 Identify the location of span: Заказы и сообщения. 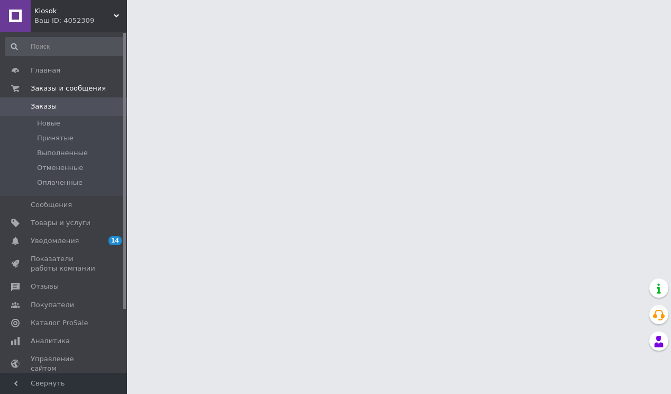
(68, 88).